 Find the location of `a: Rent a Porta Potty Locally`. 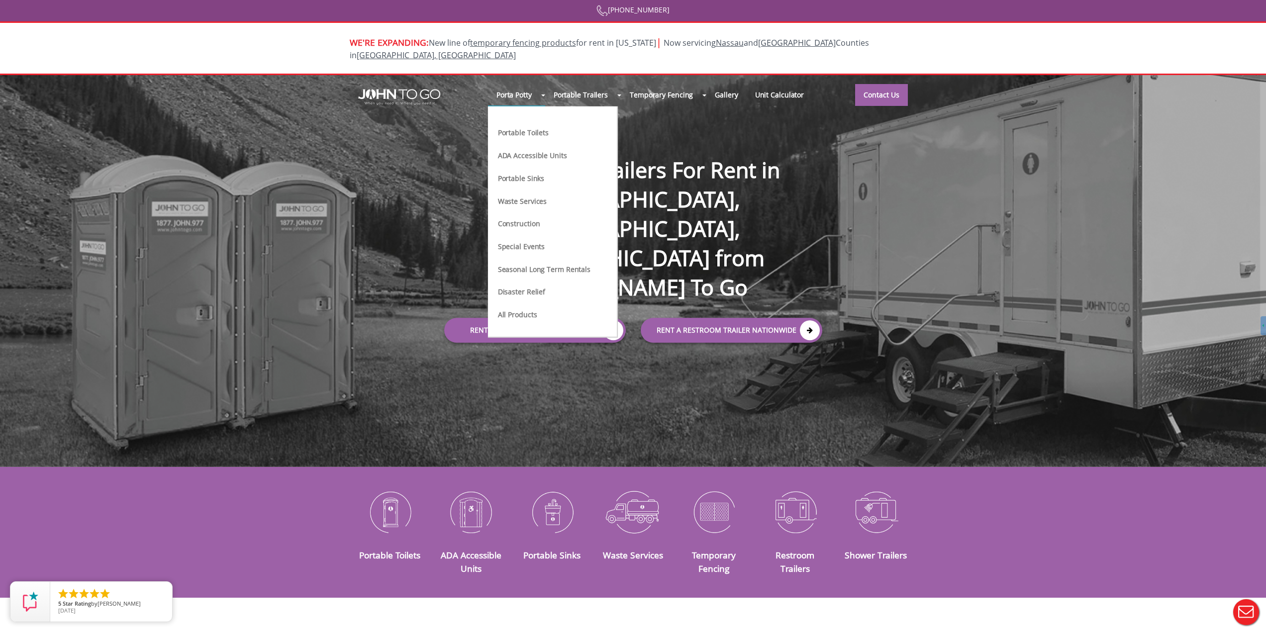

a: Rent a Porta Potty Locally is located at coordinates (535, 330).